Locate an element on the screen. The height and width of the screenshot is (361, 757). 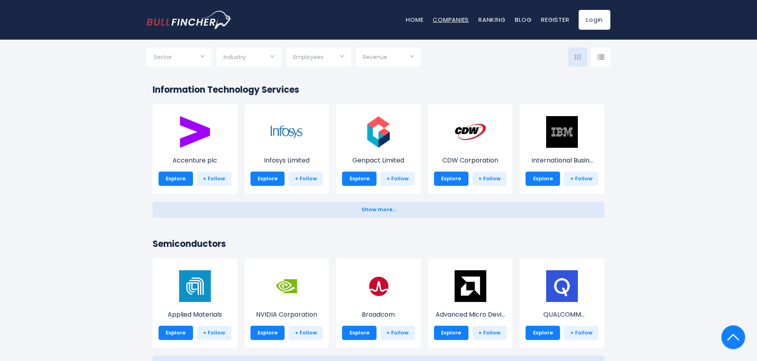
a: Go to homepage is located at coordinates (189, 20).